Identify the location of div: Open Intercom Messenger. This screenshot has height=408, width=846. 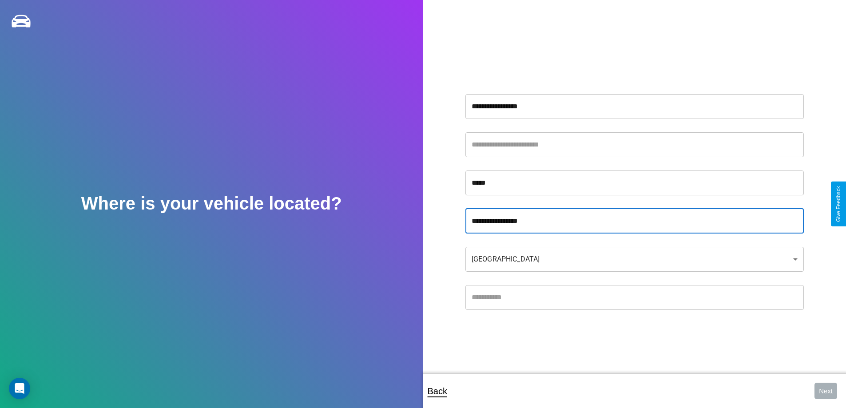
(20, 389).